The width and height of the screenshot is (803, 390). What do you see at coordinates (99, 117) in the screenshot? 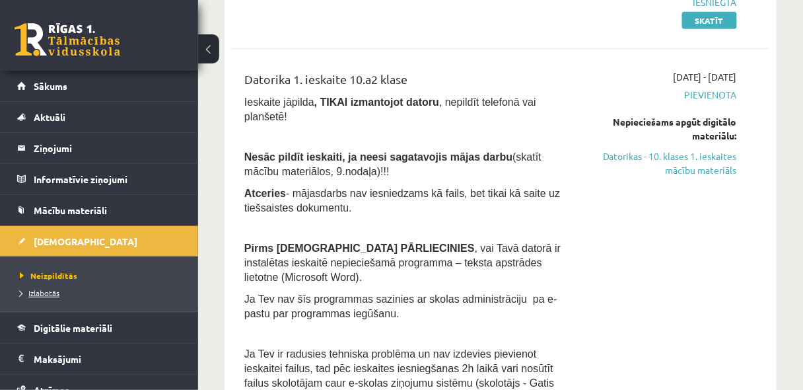
I see `a: Aktuāli` at bounding box center [99, 117].